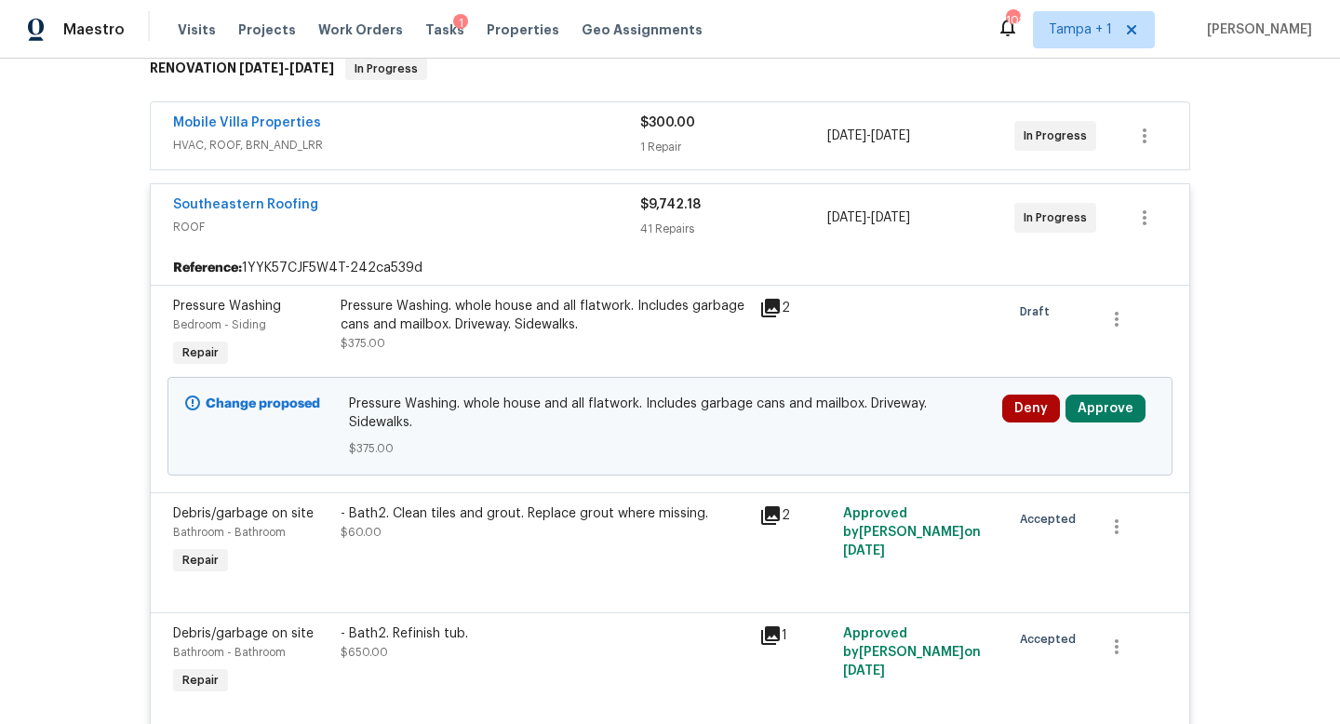 The width and height of the screenshot is (1340, 724). What do you see at coordinates (220, 325) in the screenshot?
I see `span: Bedroom - Siding` at bounding box center [220, 325].